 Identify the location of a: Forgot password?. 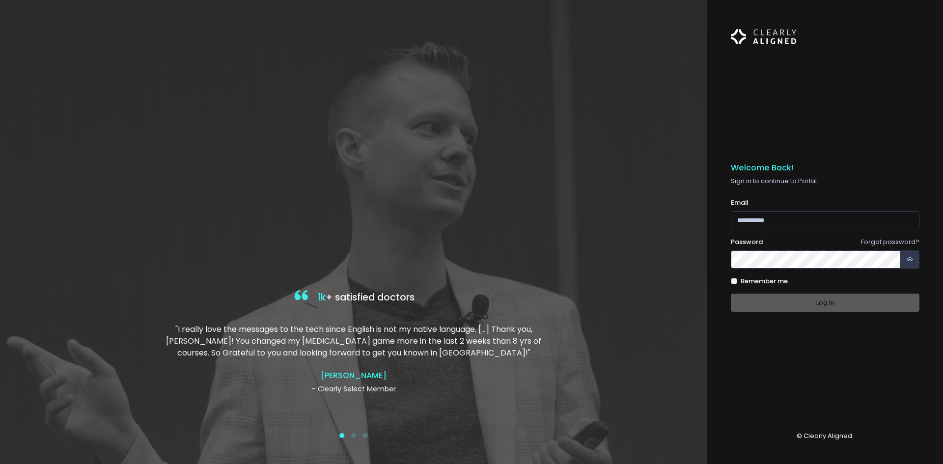
(890, 242).